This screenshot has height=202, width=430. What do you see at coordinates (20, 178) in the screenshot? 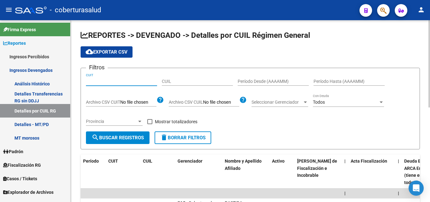
I see `span: Casos / Tickets` at bounding box center [20, 178].